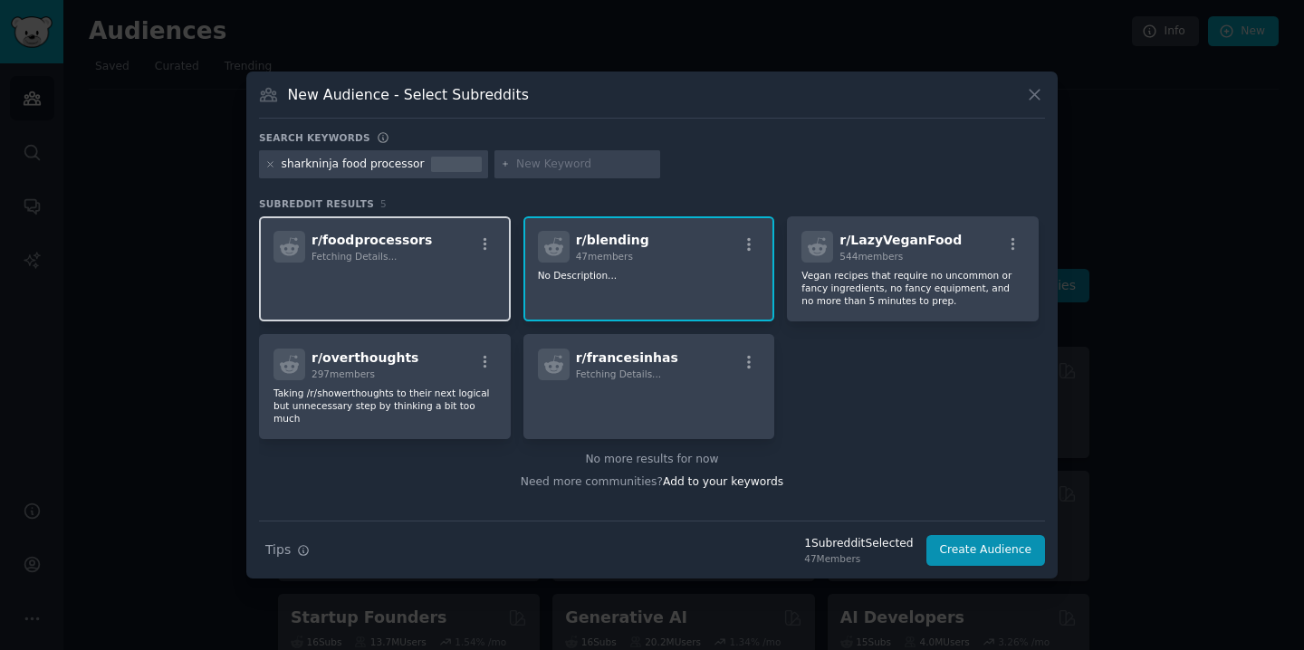 The image size is (1304, 650). What do you see at coordinates (353, 165) in the screenshot?
I see `div: sharkninja food processor` at bounding box center [353, 165].